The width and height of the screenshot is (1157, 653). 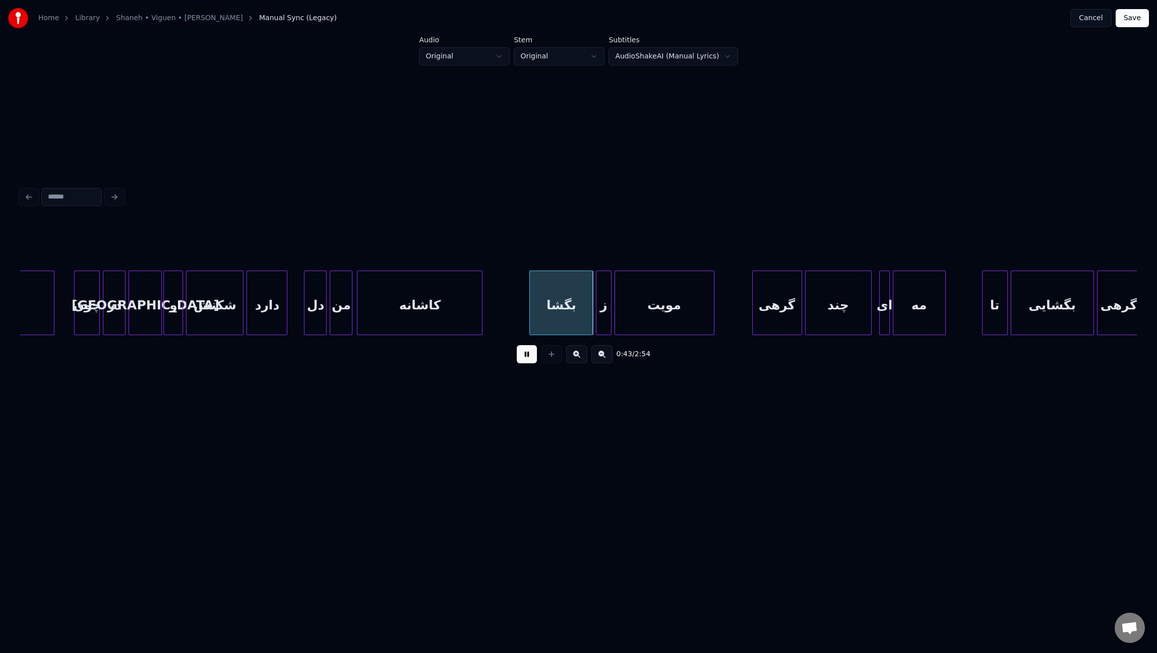 I want to click on a: Library, so click(x=87, y=18).